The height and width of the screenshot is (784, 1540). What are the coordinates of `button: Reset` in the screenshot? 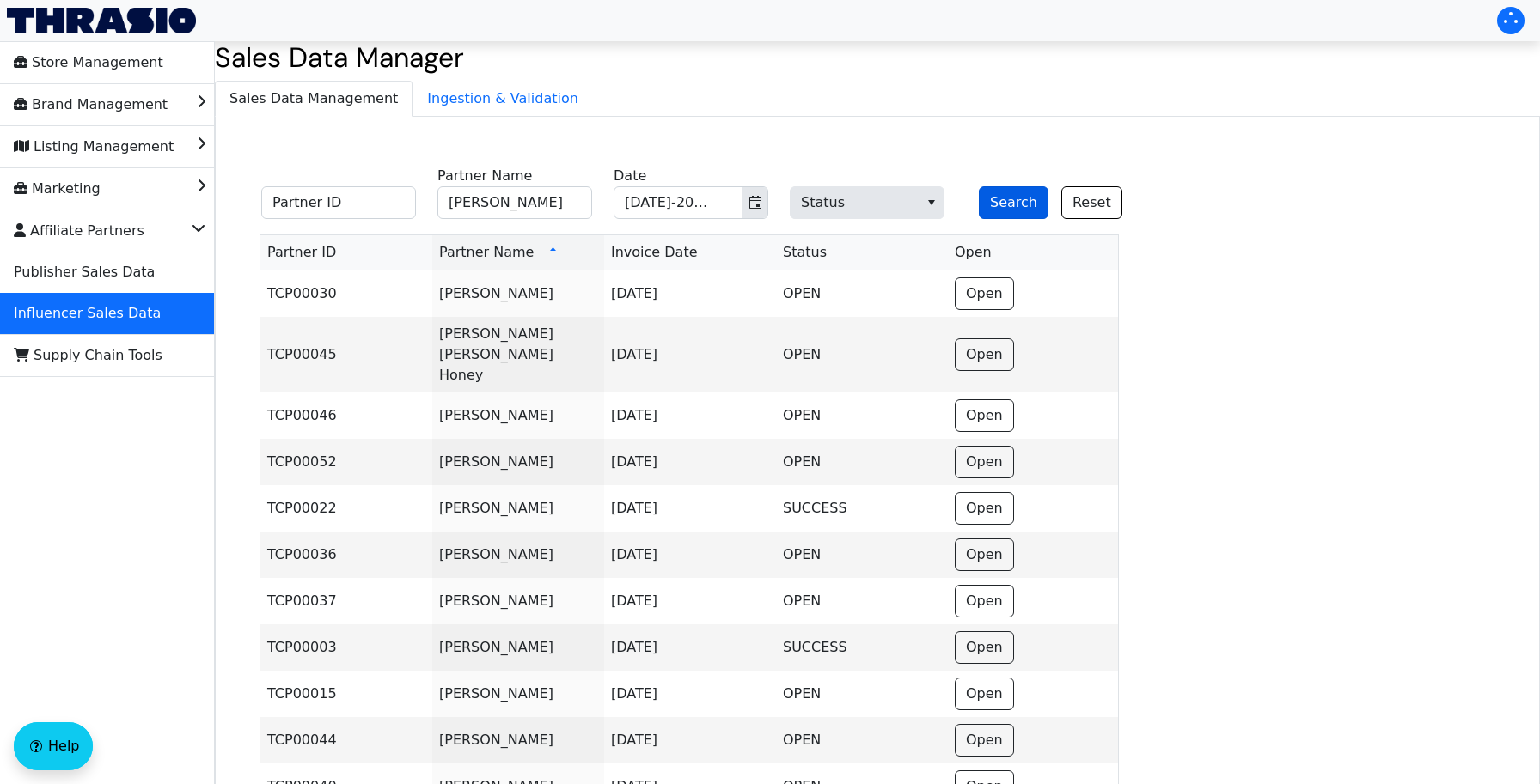 It's located at (1091, 203).